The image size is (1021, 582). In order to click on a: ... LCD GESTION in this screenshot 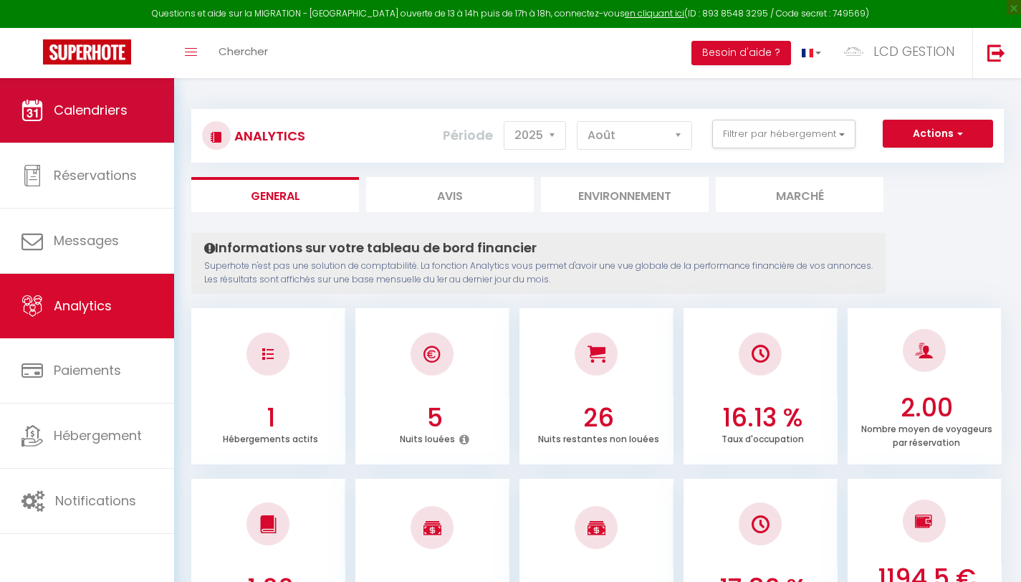, I will do `click(902, 53)`.